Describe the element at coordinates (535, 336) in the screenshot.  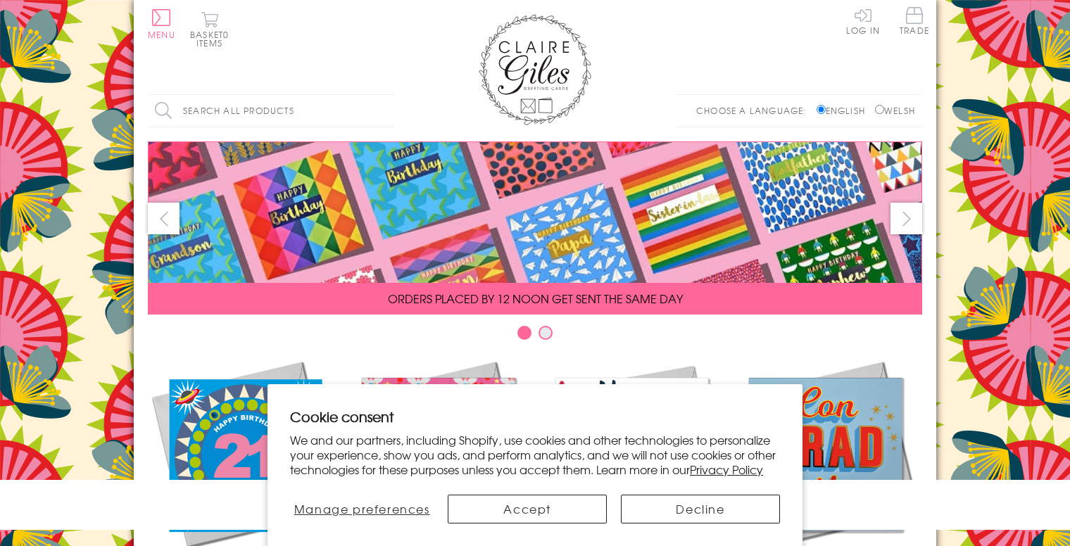
I see `div: Carousel Pagination` at that location.